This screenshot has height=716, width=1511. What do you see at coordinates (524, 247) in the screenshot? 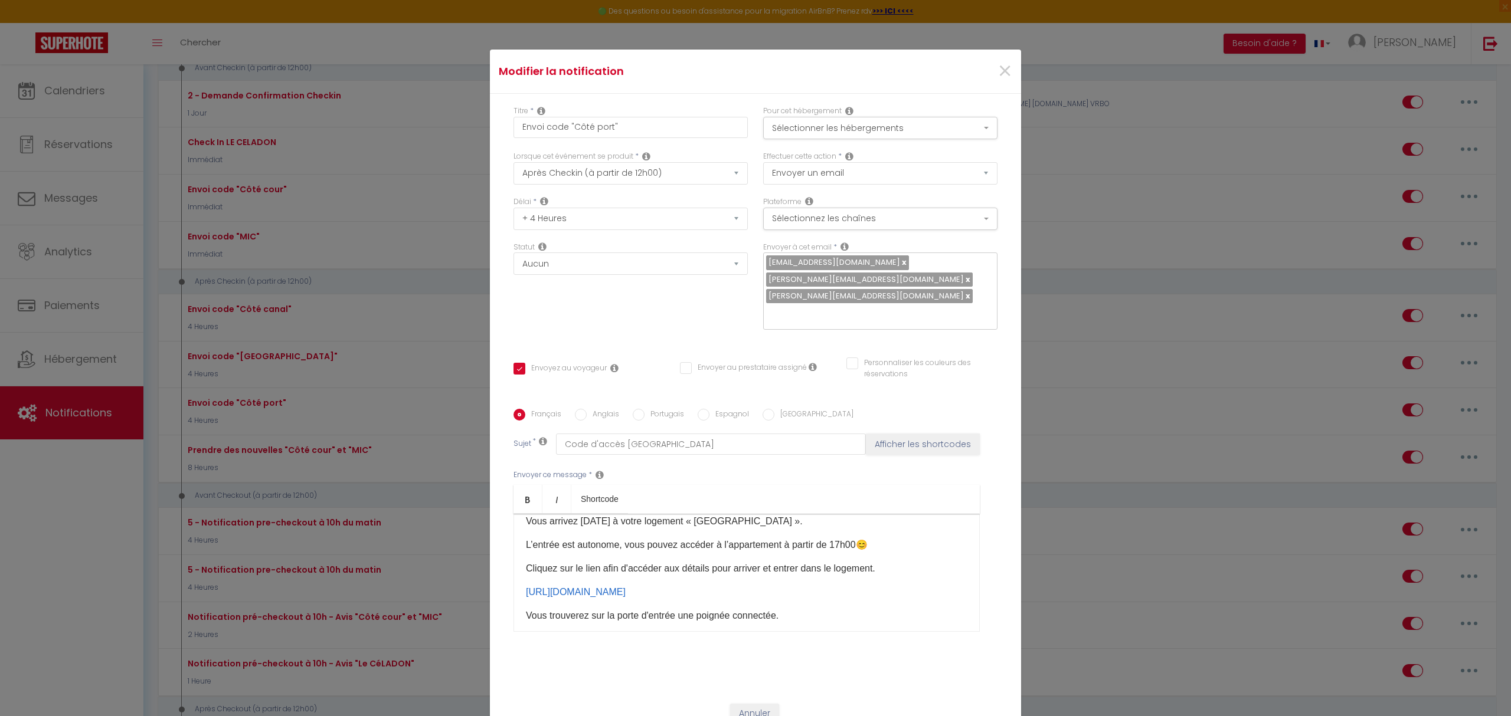
I see `label: Statut` at bounding box center [524, 247].